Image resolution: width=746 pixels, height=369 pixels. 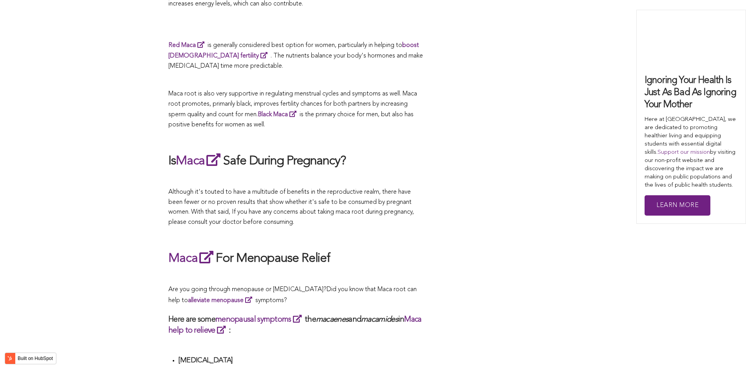 What do you see at coordinates (260, 320) in the screenshot?
I see `a: menopausal symptoms` at bounding box center [260, 320].